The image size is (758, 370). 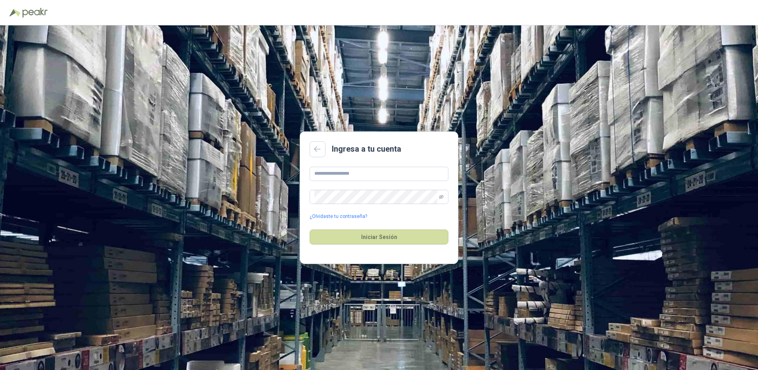 I want to click on img: Peakr, so click(x=35, y=13).